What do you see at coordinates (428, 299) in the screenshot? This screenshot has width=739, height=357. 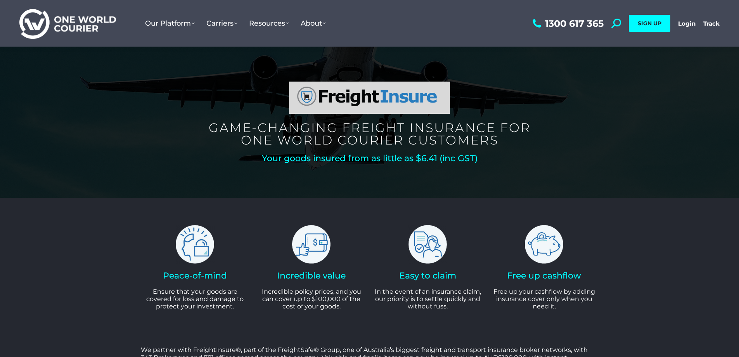 I see `p: In the event of an insurance claim, our priority is to settle quickly and without fuss.` at bounding box center [428, 299].